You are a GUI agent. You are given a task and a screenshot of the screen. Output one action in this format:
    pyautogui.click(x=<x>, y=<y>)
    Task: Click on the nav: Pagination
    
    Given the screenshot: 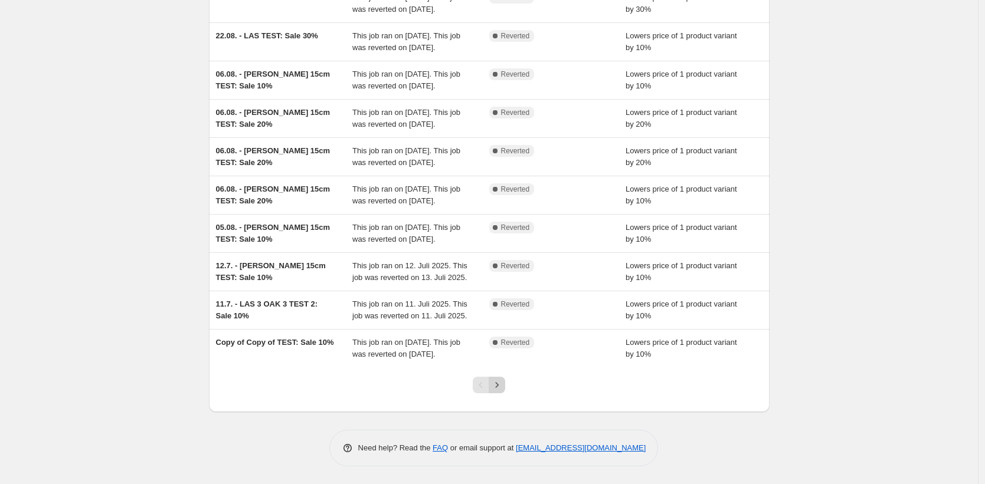 What is the action you would take?
    pyautogui.click(x=489, y=385)
    